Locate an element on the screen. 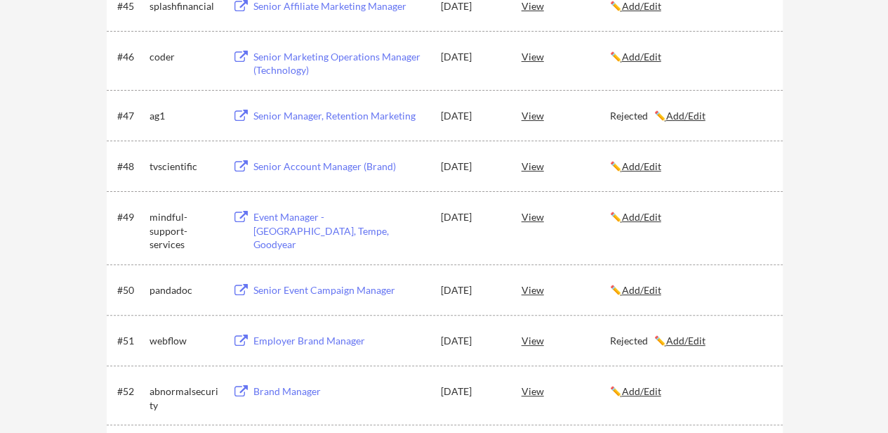 This screenshot has width=888, height=433. div: #51 is located at coordinates (131, 341).